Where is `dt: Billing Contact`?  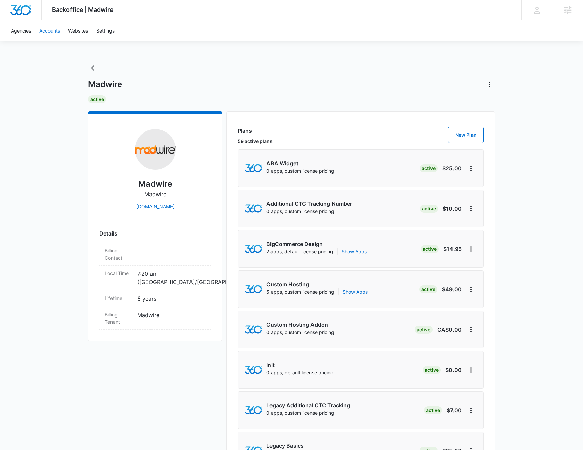 dt: Billing Contact is located at coordinates (118, 254).